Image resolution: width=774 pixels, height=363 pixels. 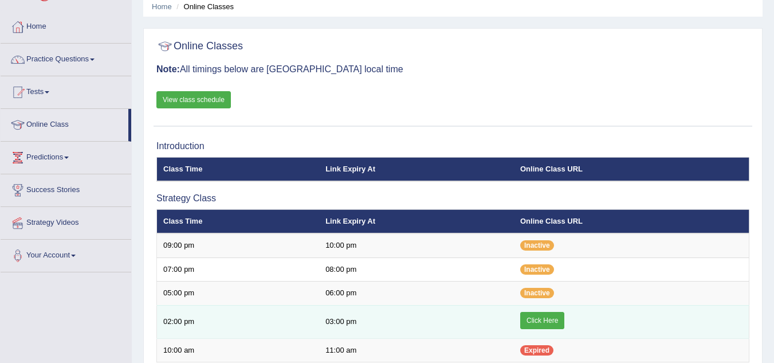 What do you see at coordinates (416, 245) in the screenshot?
I see `td: 10:00 pm` at bounding box center [416, 245].